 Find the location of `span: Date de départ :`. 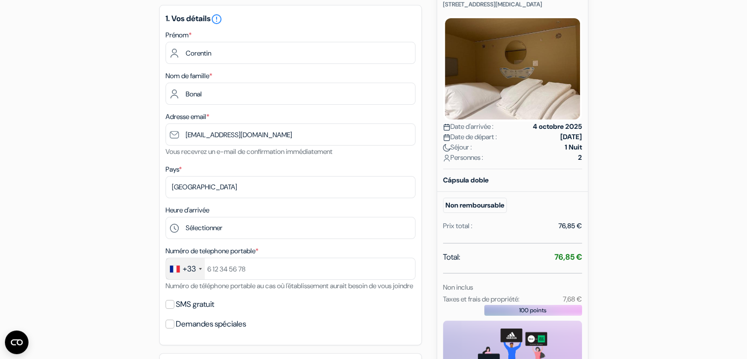

span: Date de départ : is located at coordinates (470, 137).